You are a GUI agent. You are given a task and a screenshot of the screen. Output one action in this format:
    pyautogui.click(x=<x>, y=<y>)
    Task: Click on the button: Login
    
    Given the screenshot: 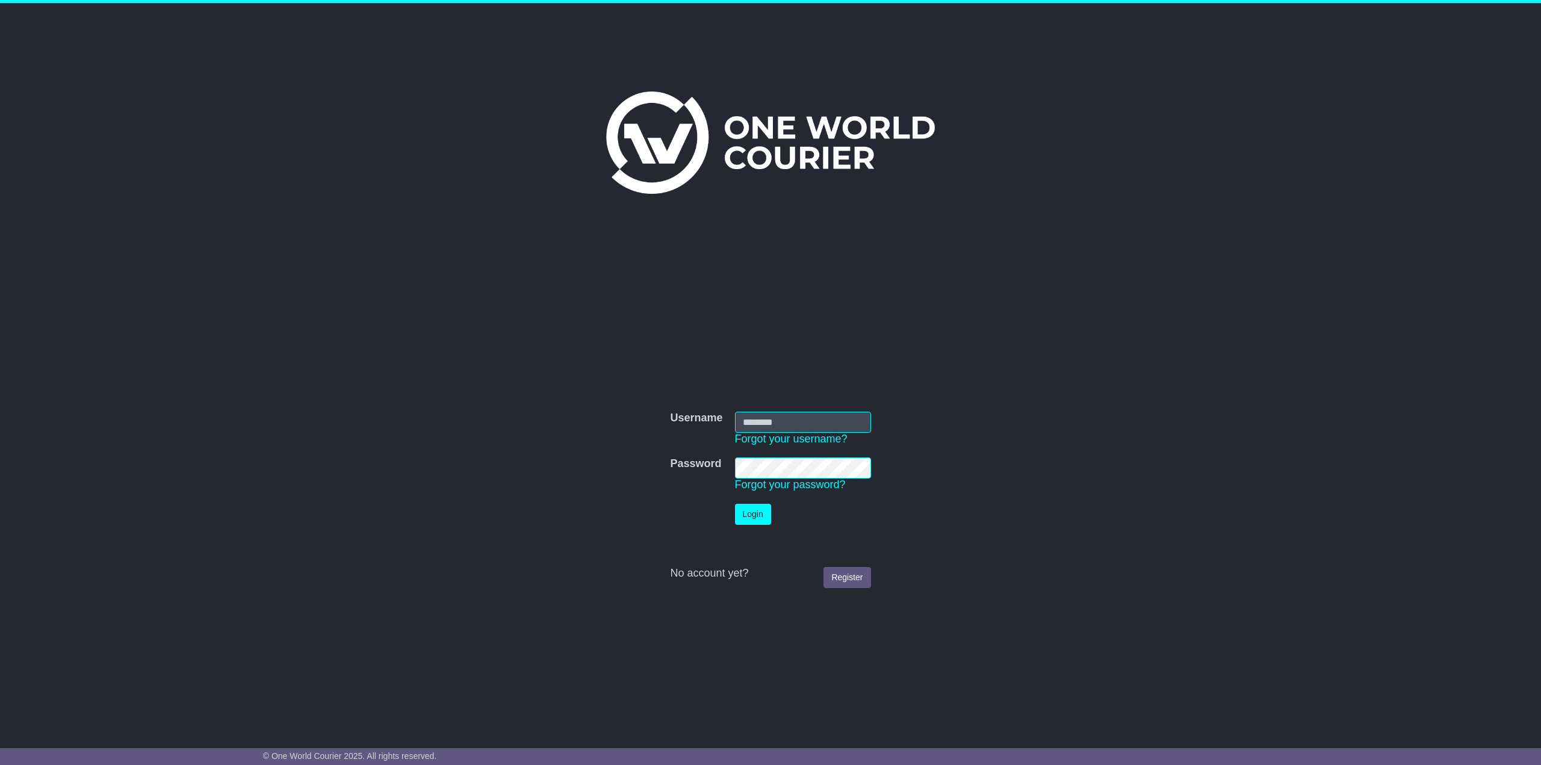 What is the action you would take?
    pyautogui.click(x=753, y=514)
    